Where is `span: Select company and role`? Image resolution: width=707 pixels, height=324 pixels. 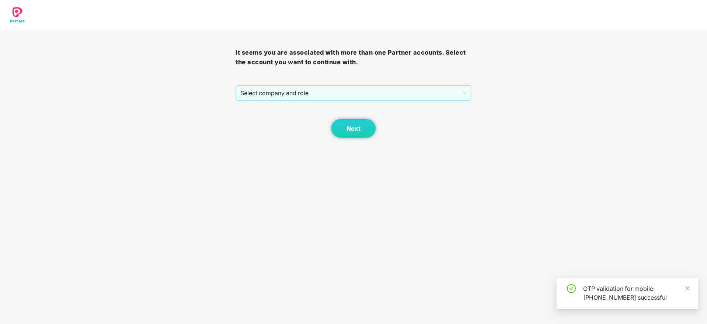 span: Select company and role is located at coordinates (353, 93).